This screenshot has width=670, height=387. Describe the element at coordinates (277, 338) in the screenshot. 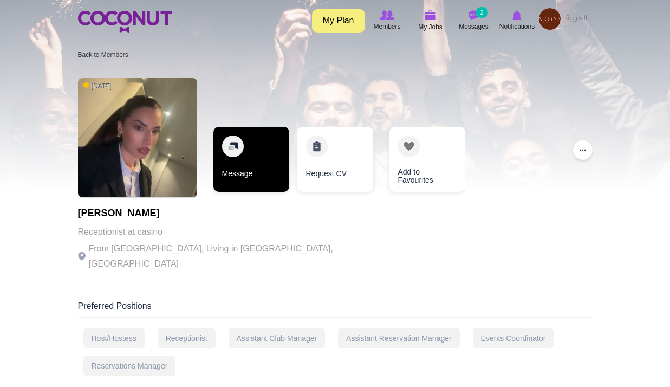

I see `div: Assistant Club Manager` at that location.